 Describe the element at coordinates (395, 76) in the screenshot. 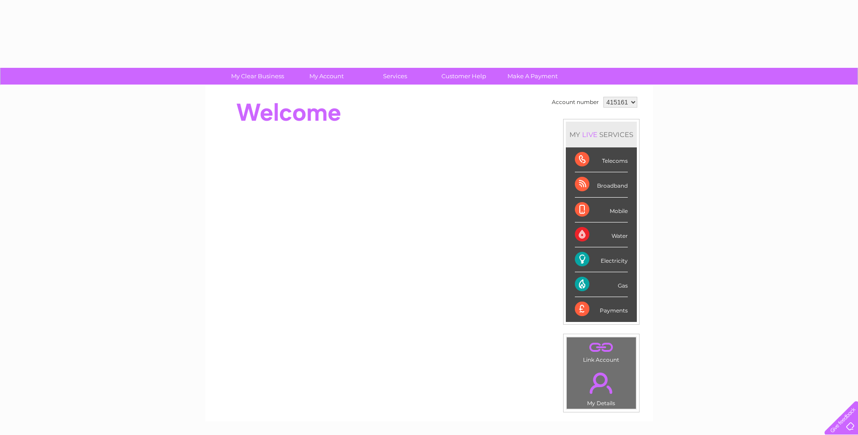

I see `a: Services` at that location.